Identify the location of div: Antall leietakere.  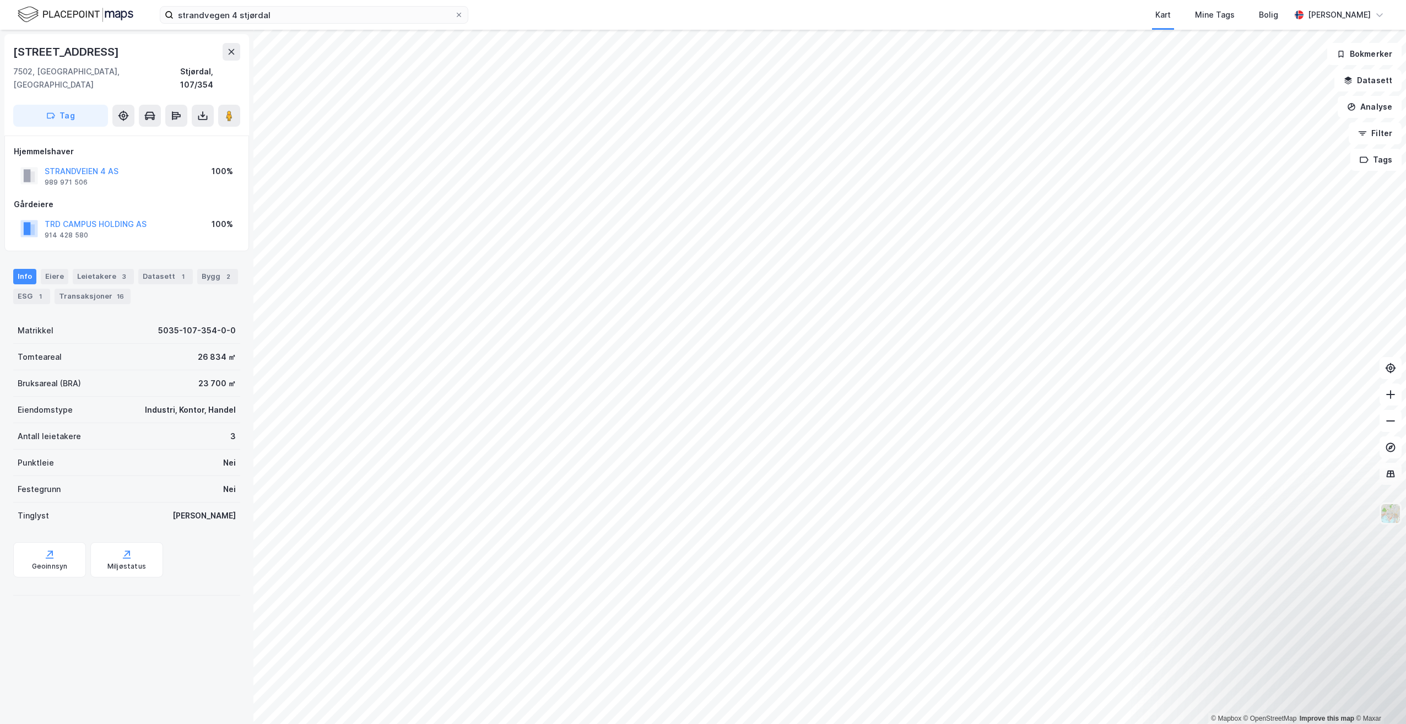
(49, 436).